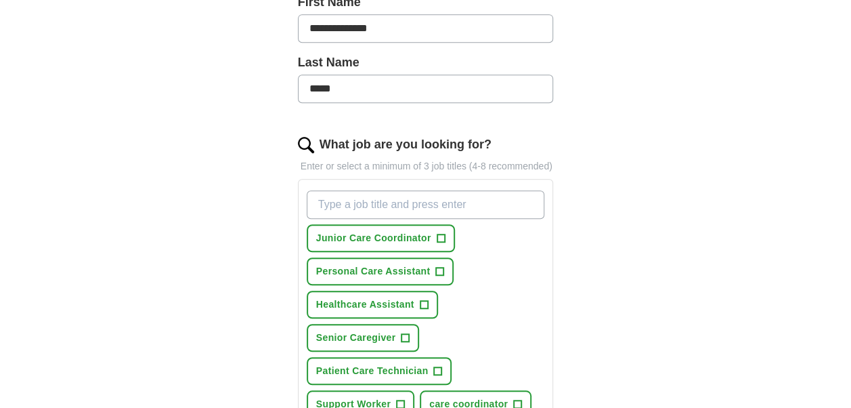 This screenshot has height=408, width=851. I want to click on span: Personal Care Assistant, so click(373, 271).